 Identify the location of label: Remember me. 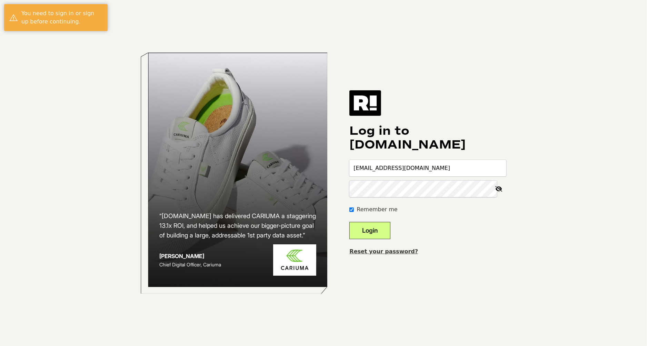
(377, 210).